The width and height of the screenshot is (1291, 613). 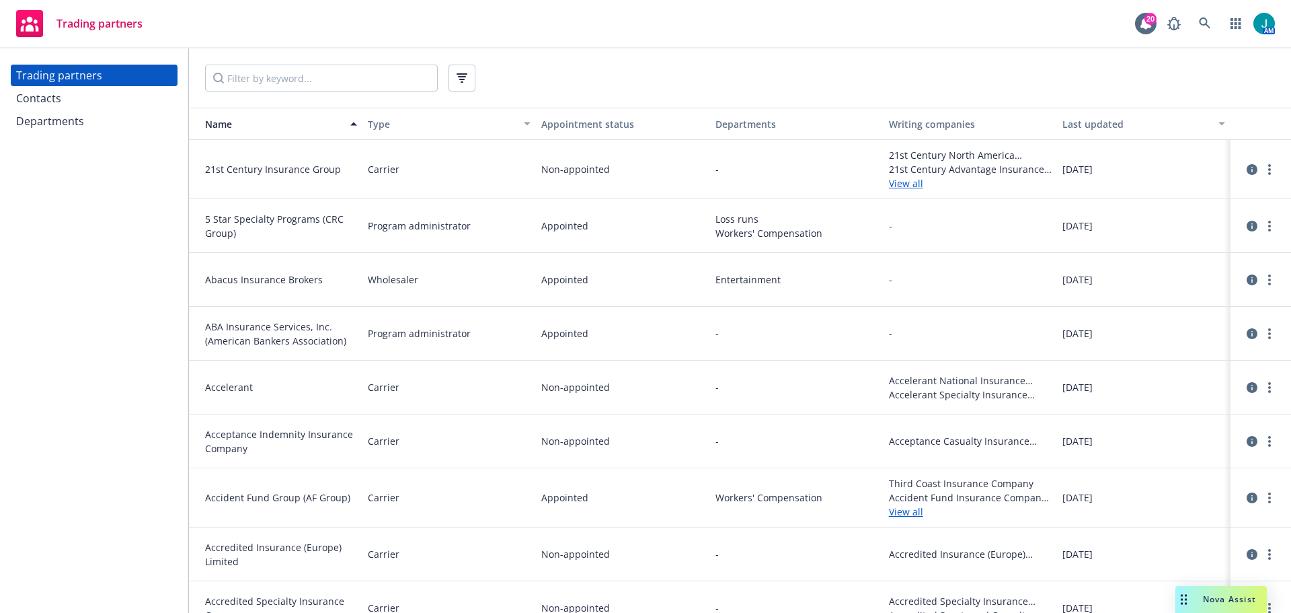 What do you see at coordinates (1205, 24) in the screenshot?
I see `a: Search` at bounding box center [1205, 24].